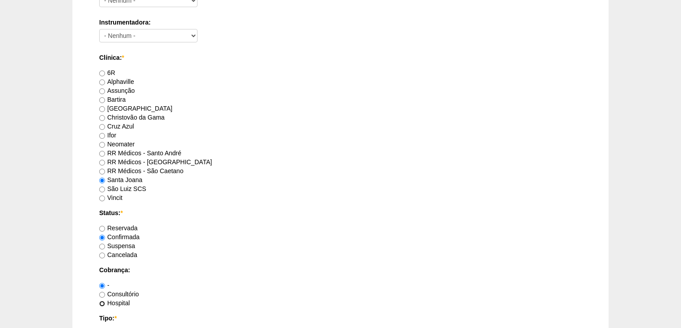 The image size is (681, 328). I want to click on input: RR Médicos - Santo André, so click(102, 154).